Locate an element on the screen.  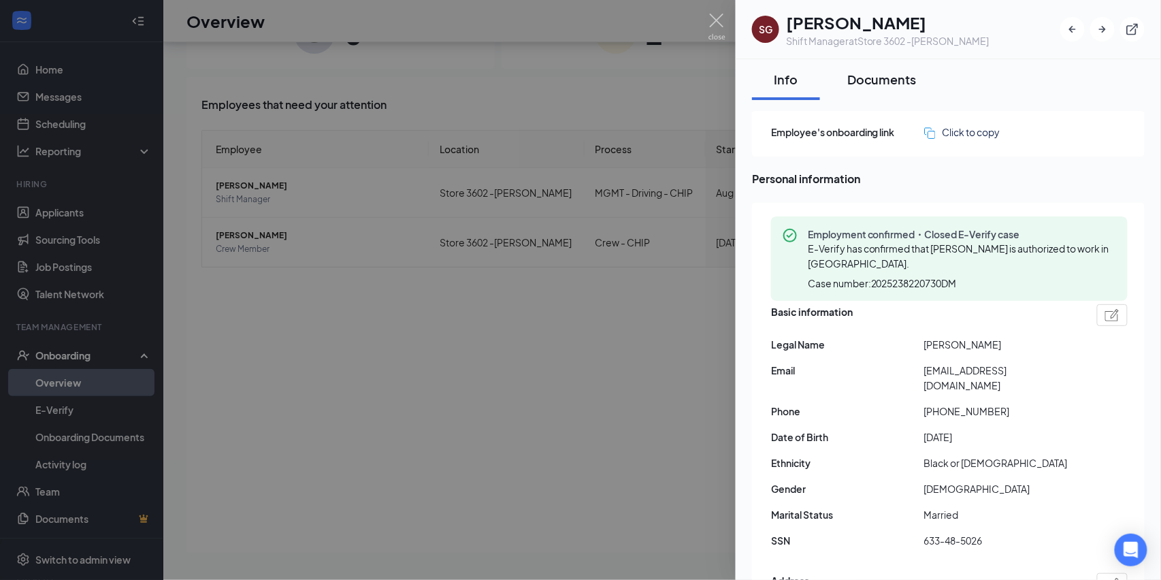
svg: ArrowRight is located at coordinates (1102, 29).